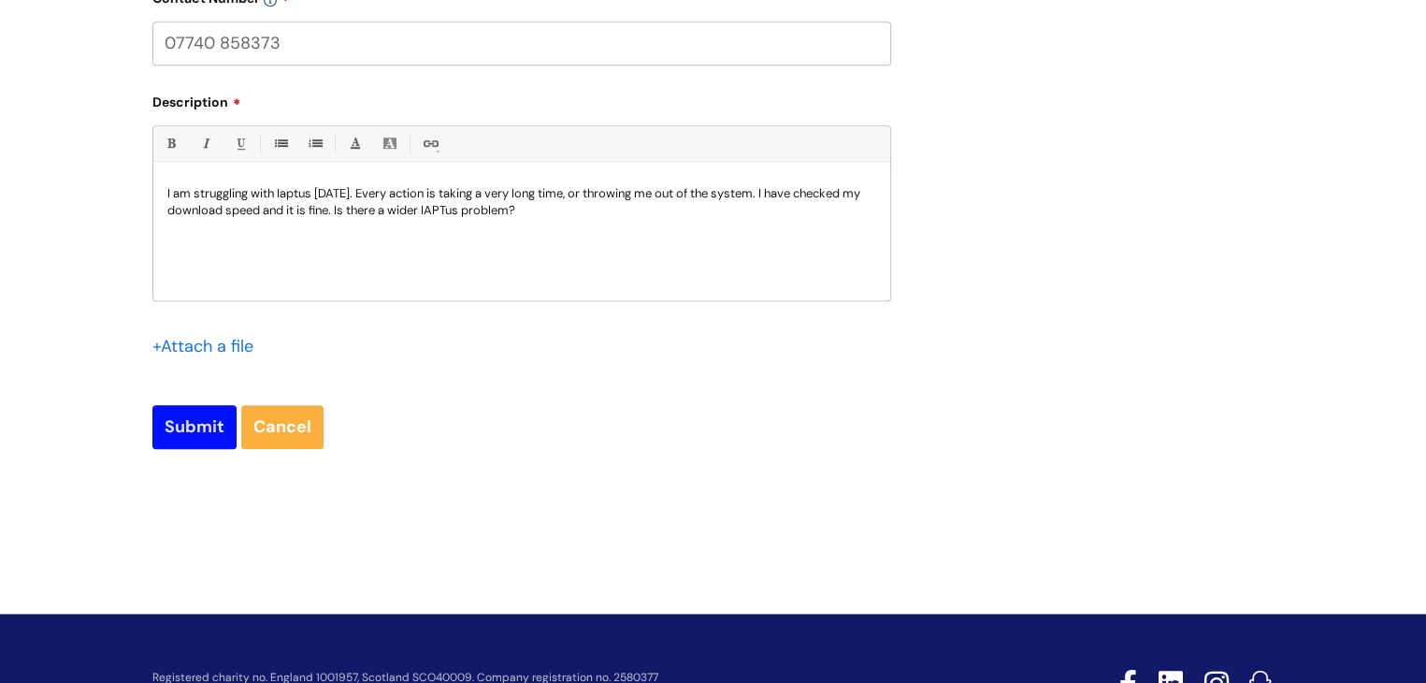 The image size is (1426, 683). Describe the element at coordinates (280, 143) in the screenshot. I see `a: • Unordered List (Ctrl-Shift-7)` at that location.